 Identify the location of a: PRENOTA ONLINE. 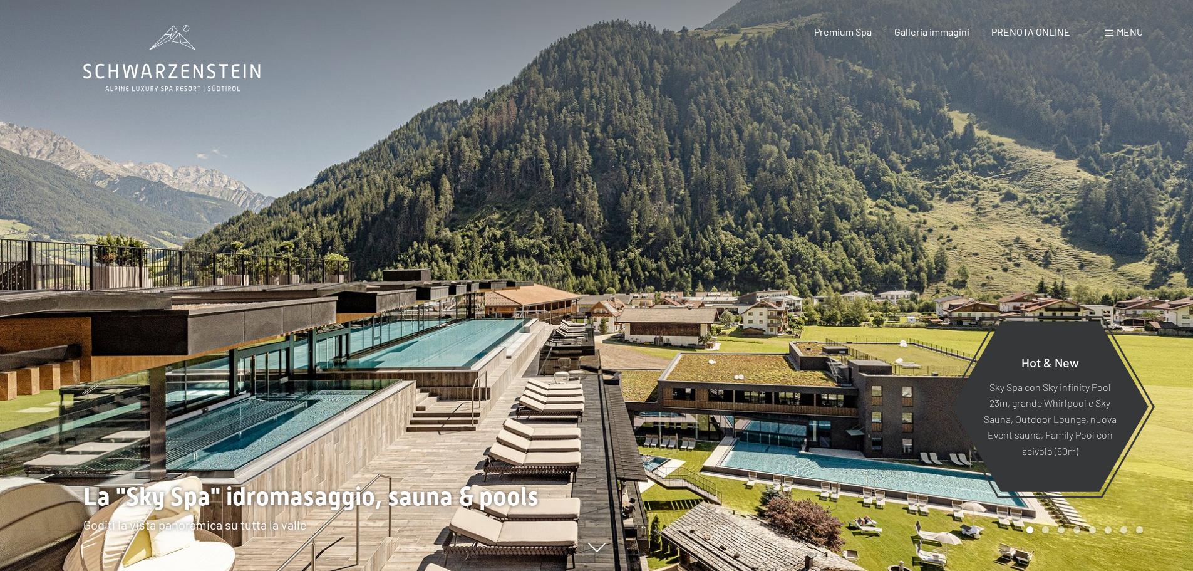
(1031, 31).